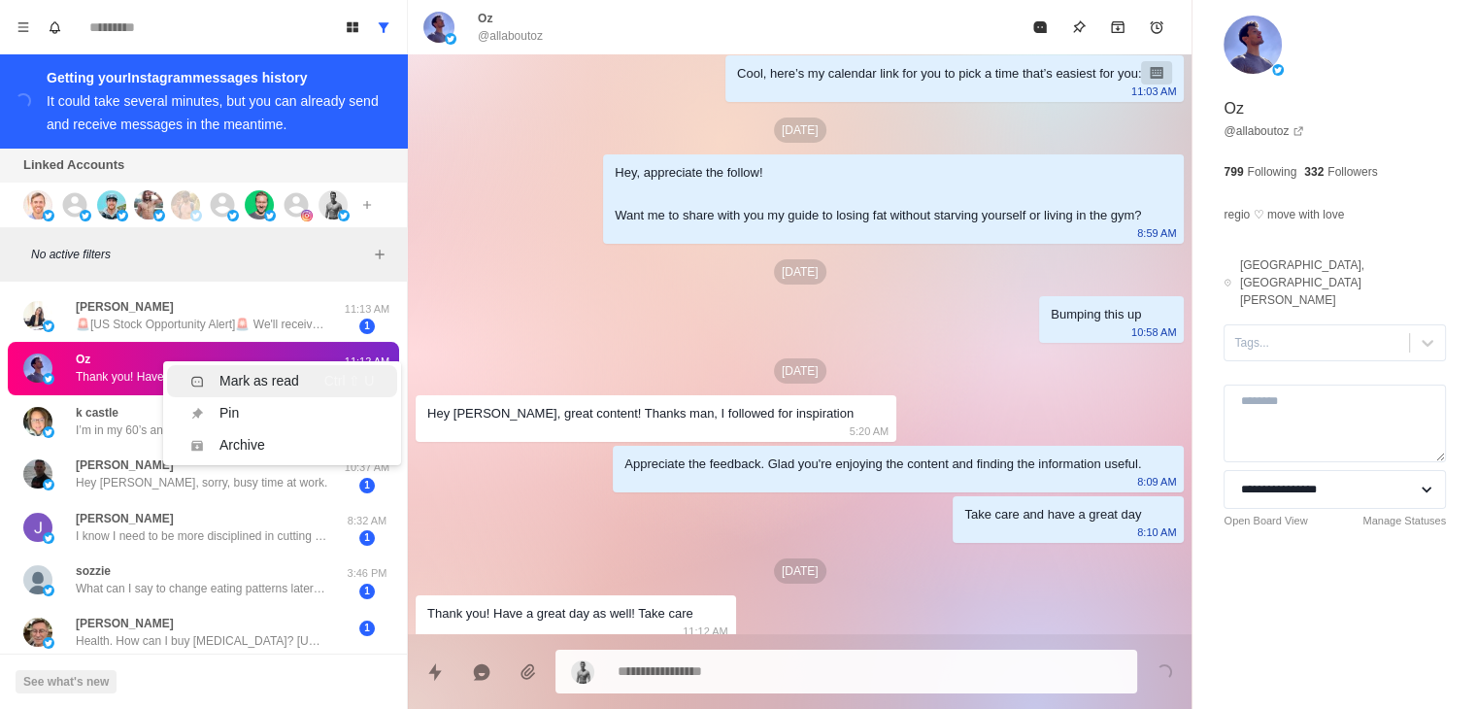  Describe the element at coordinates (367, 521) in the screenshot. I see `p: 8:32 AM` at that location.